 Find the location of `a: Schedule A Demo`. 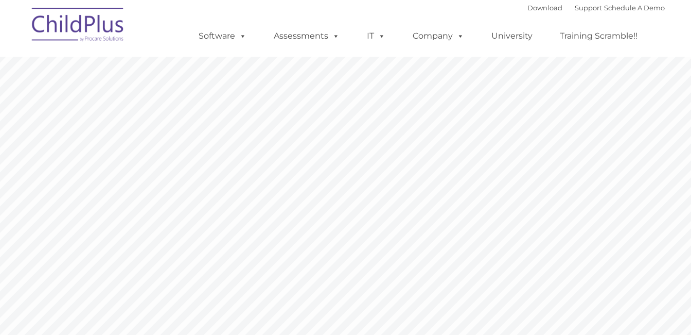

a: Schedule A Demo is located at coordinates (635, 8).